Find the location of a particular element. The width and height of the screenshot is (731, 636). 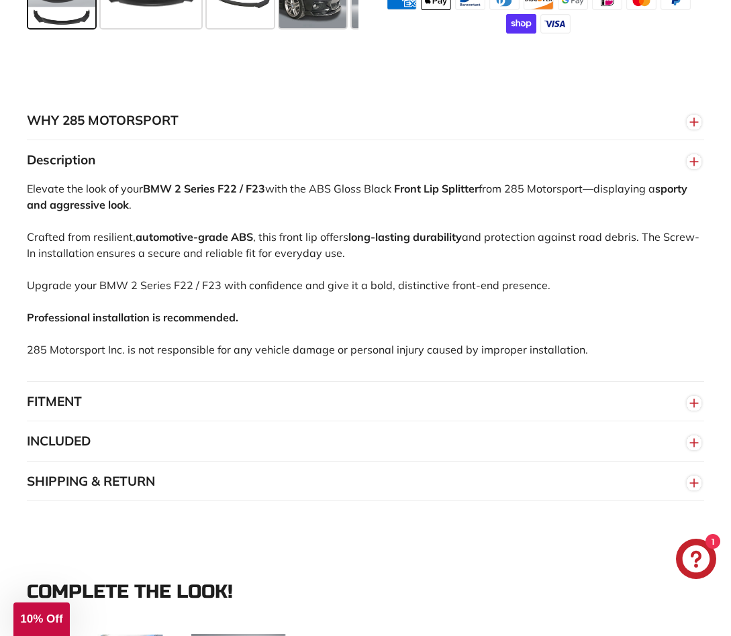

button: Description is located at coordinates (365, 160).